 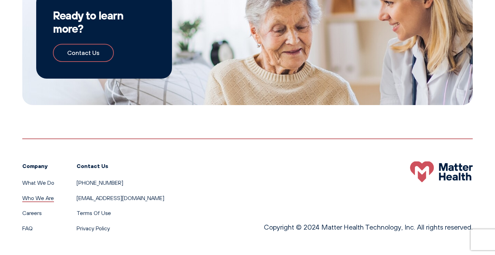 What do you see at coordinates (104, 22) in the screenshot?
I see `h2: Ready to learn more?` at bounding box center [104, 22].